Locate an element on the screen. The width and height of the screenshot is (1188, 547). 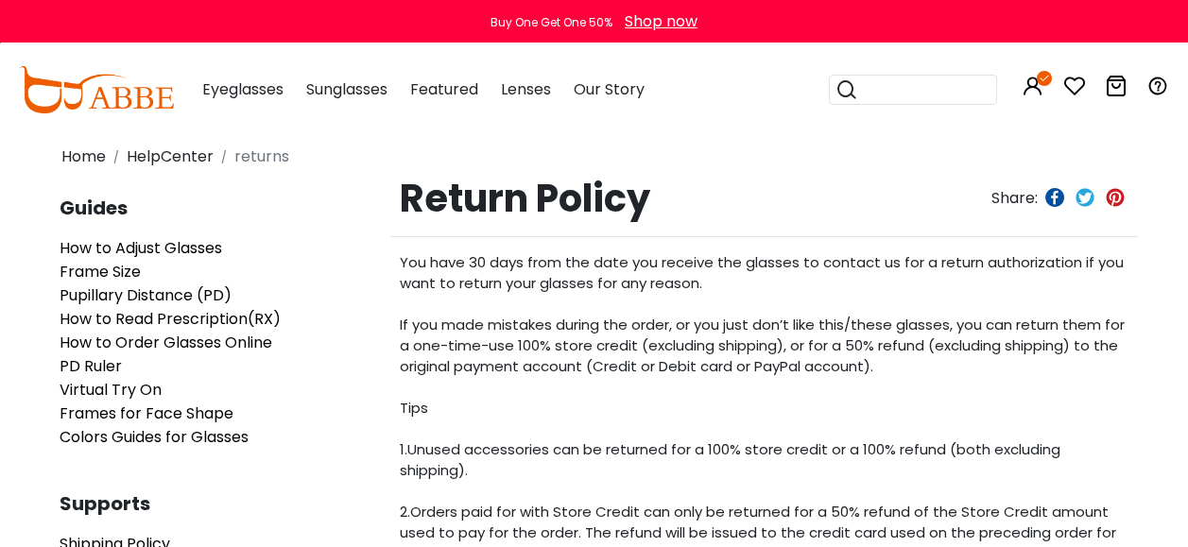
img: abbeglasses.com is located at coordinates (96, 90).